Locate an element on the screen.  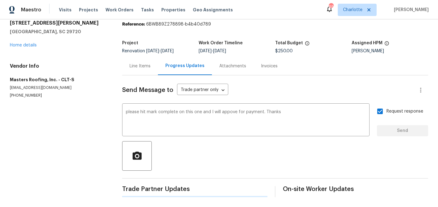
span: Visits is located at coordinates (65, 10).